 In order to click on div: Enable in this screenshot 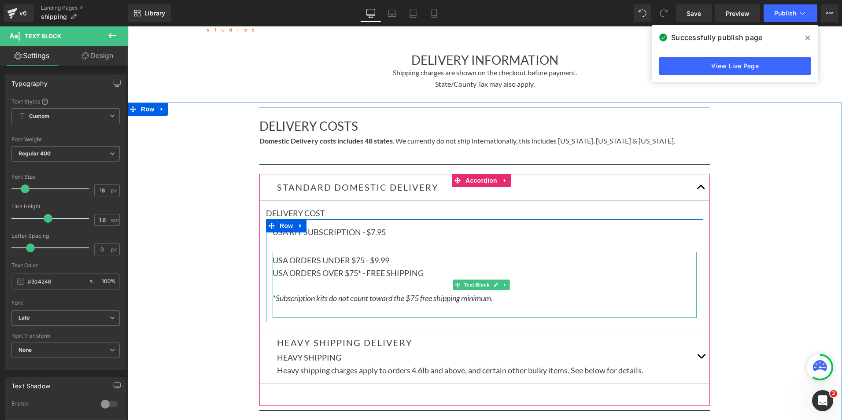, I will do `click(52, 405)`.